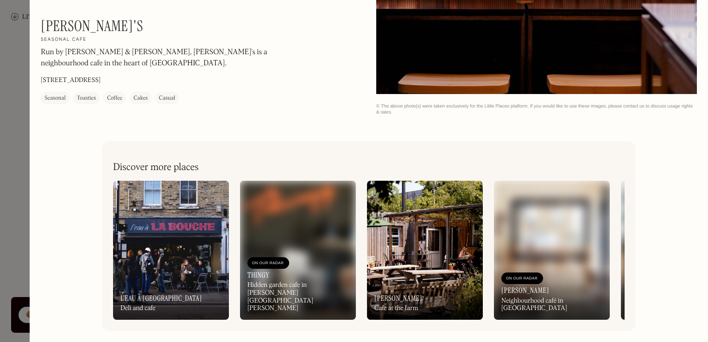  Describe the element at coordinates (114, 98) in the screenshot. I see `div: Coffee` at that location.